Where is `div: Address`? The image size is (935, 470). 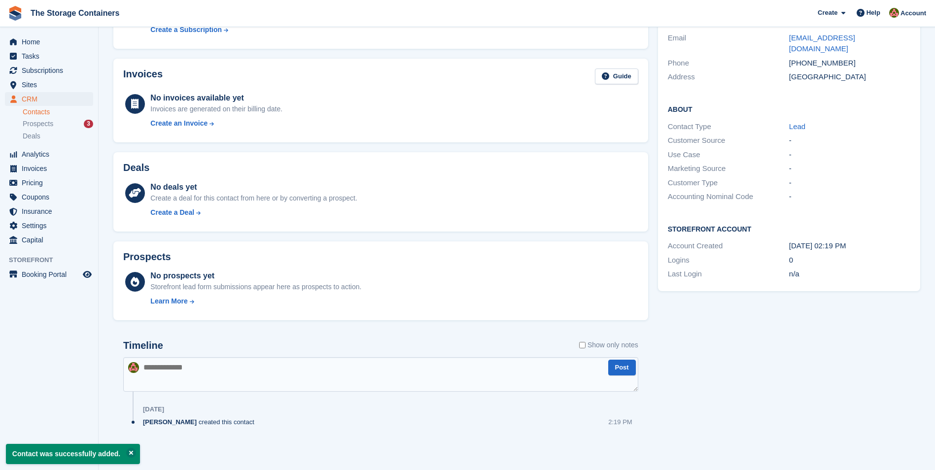 div: Address is located at coordinates (729, 77).